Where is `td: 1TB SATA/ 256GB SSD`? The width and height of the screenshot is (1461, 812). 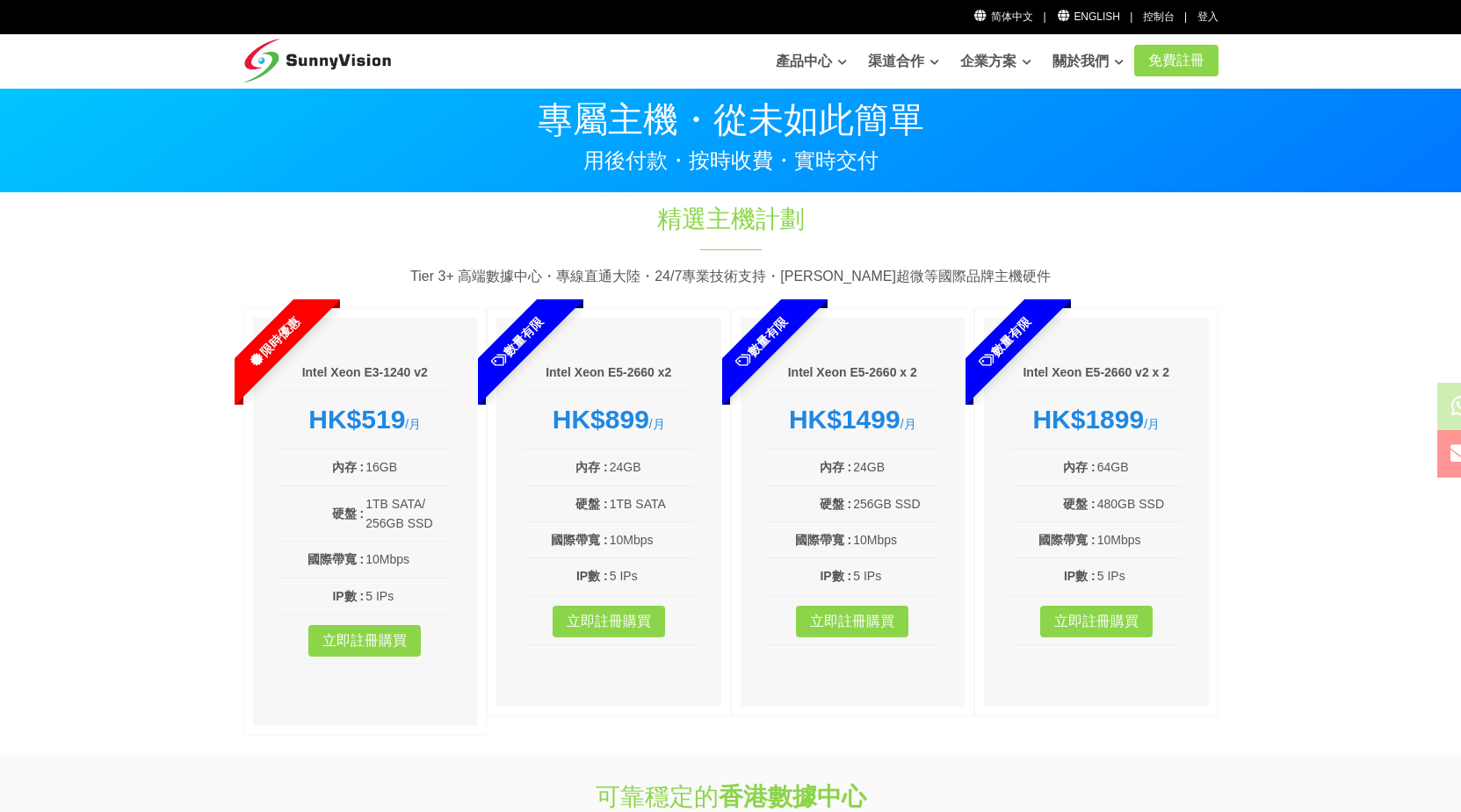
td: 1TB SATA/ 256GB SSD is located at coordinates (407, 514).